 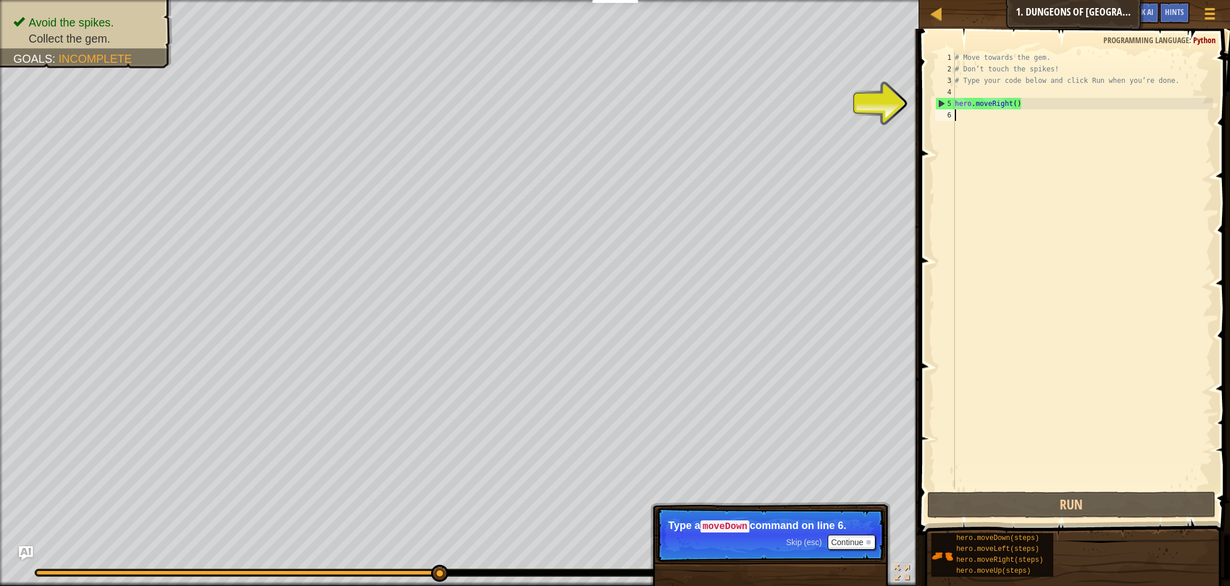 What do you see at coordinates (1146, 40) in the screenshot?
I see `span: Programming language` at bounding box center [1146, 40].